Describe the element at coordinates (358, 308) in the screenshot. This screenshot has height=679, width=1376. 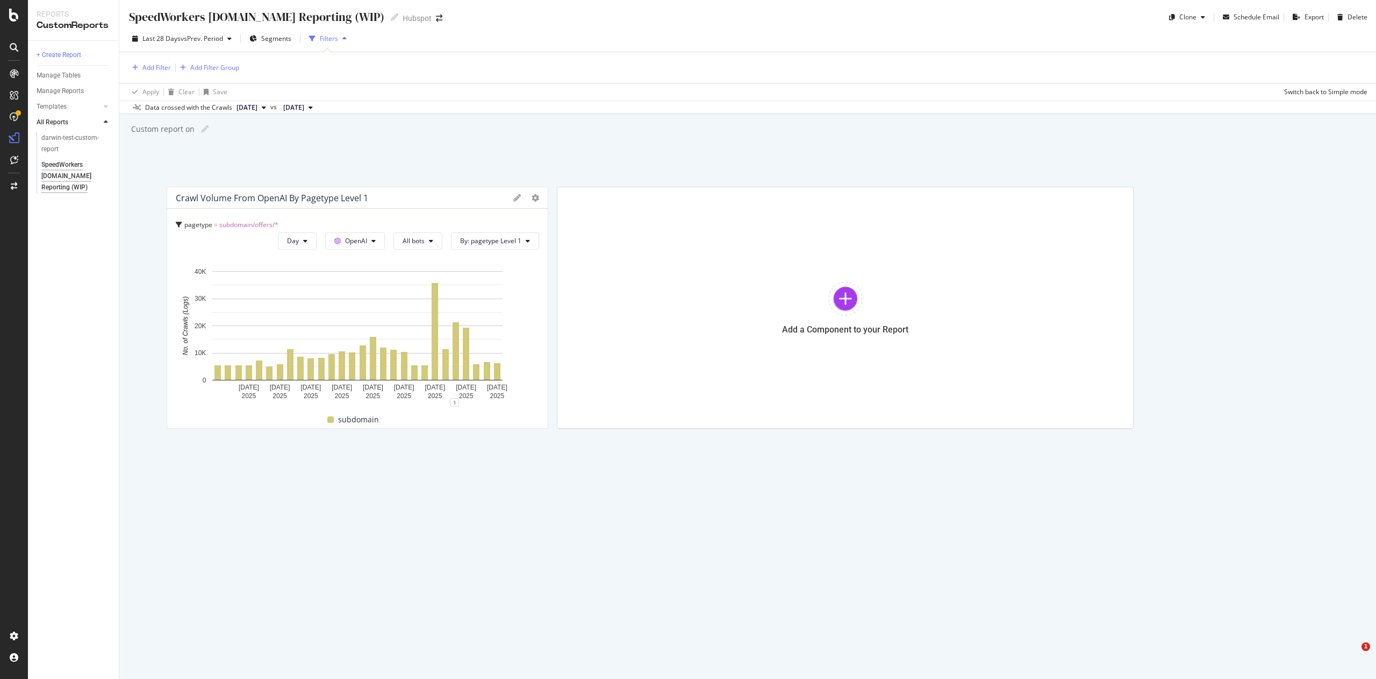
I see `div: Crawl Volume from OpenAI by pagetype Level 1pagetype = subdomain/offers/*DayOpenAIAll botsBy: pag...` at that location.